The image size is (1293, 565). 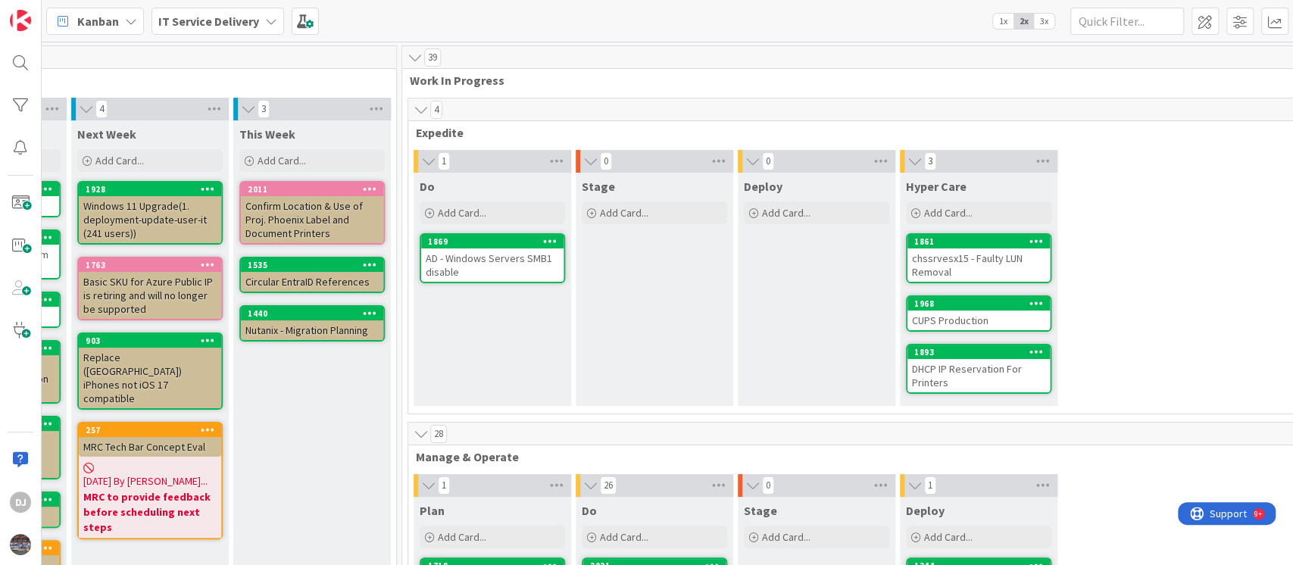 What do you see at coordinates (492, 258) in the screenshot?
I see `a: 1869AD - Windows Servers SMB1 disable` at bounding box center [492, 258].